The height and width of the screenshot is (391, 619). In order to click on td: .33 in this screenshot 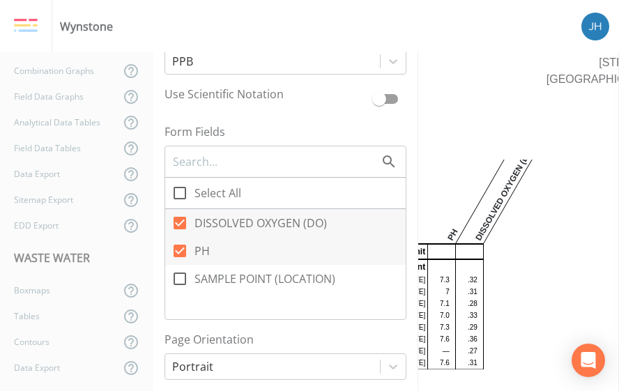, I will do `click(467, 315)`.